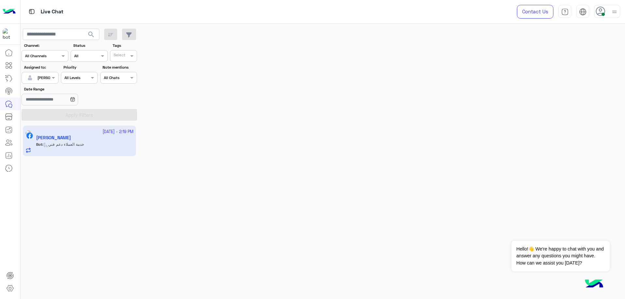 The width and height of the screenshot is (625, 299). Describe the element at coordinates (594, 284) in the screenshot. I see `img: hulul-logo.png` at that location.